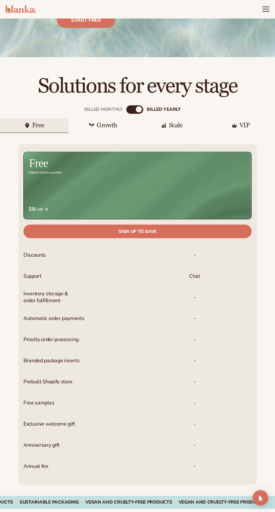 The height and width of the screenshot is (512, 275). I want to click on div: VEGAN AND CRUELTY-FREE PRODUCTS, so click(128, 502).